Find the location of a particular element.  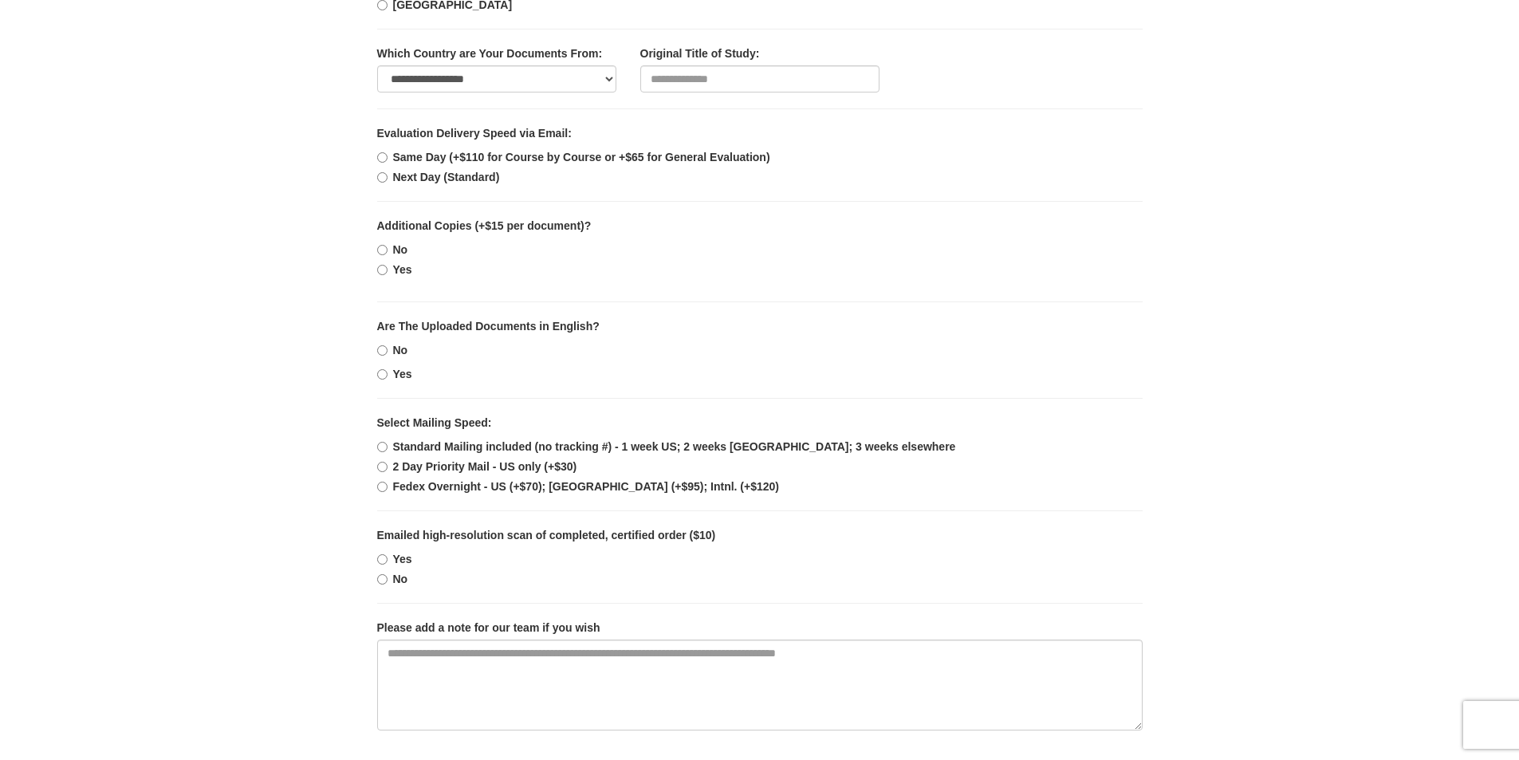

b: Emailed high-resolution scan of completed, certified order ($10) is located at coordinates (546, 535).